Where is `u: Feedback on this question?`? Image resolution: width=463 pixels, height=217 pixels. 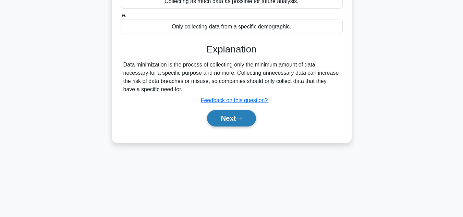
u: Feedback on this question? is located at coordinates (234, 100).